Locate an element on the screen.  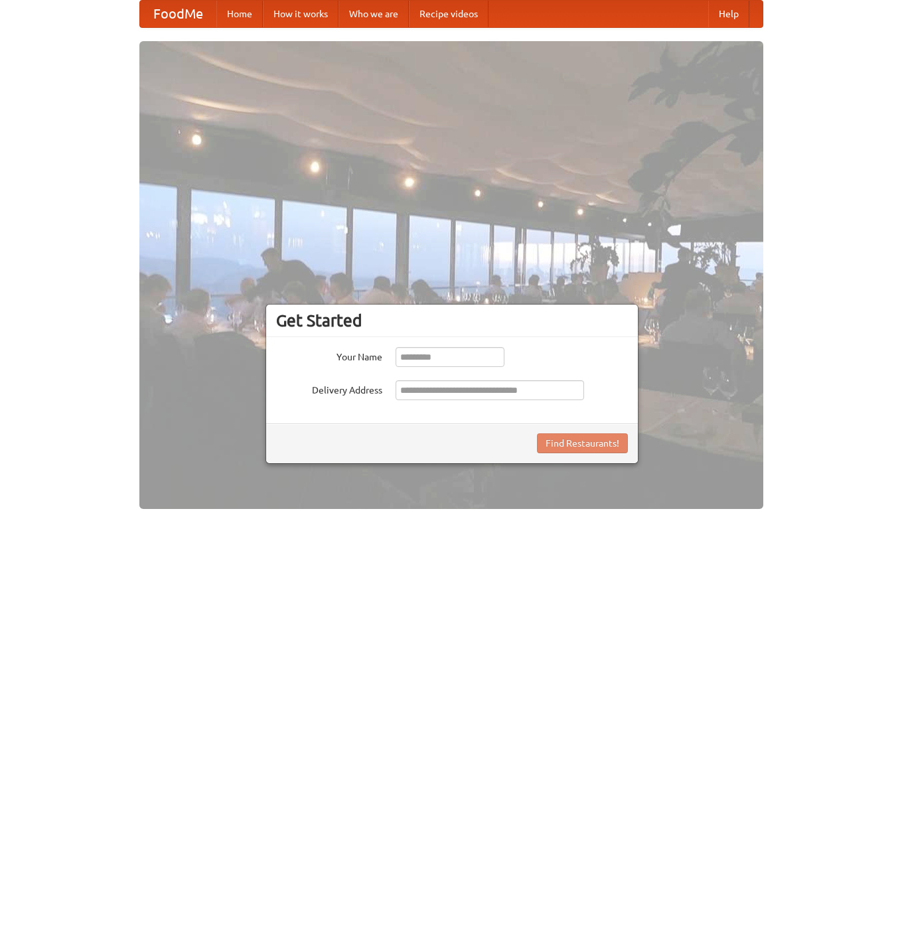
label: Delivery Address is located at coordinates (329, 388).